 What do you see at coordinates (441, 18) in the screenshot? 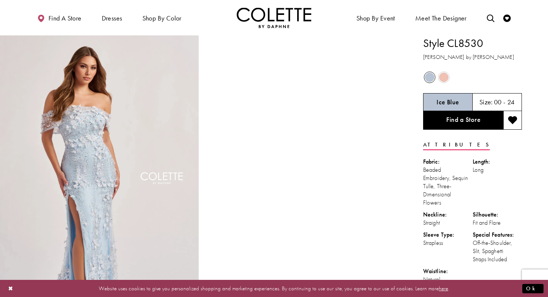
I see `a: Meet the designer` at bounding box center [441, 18].